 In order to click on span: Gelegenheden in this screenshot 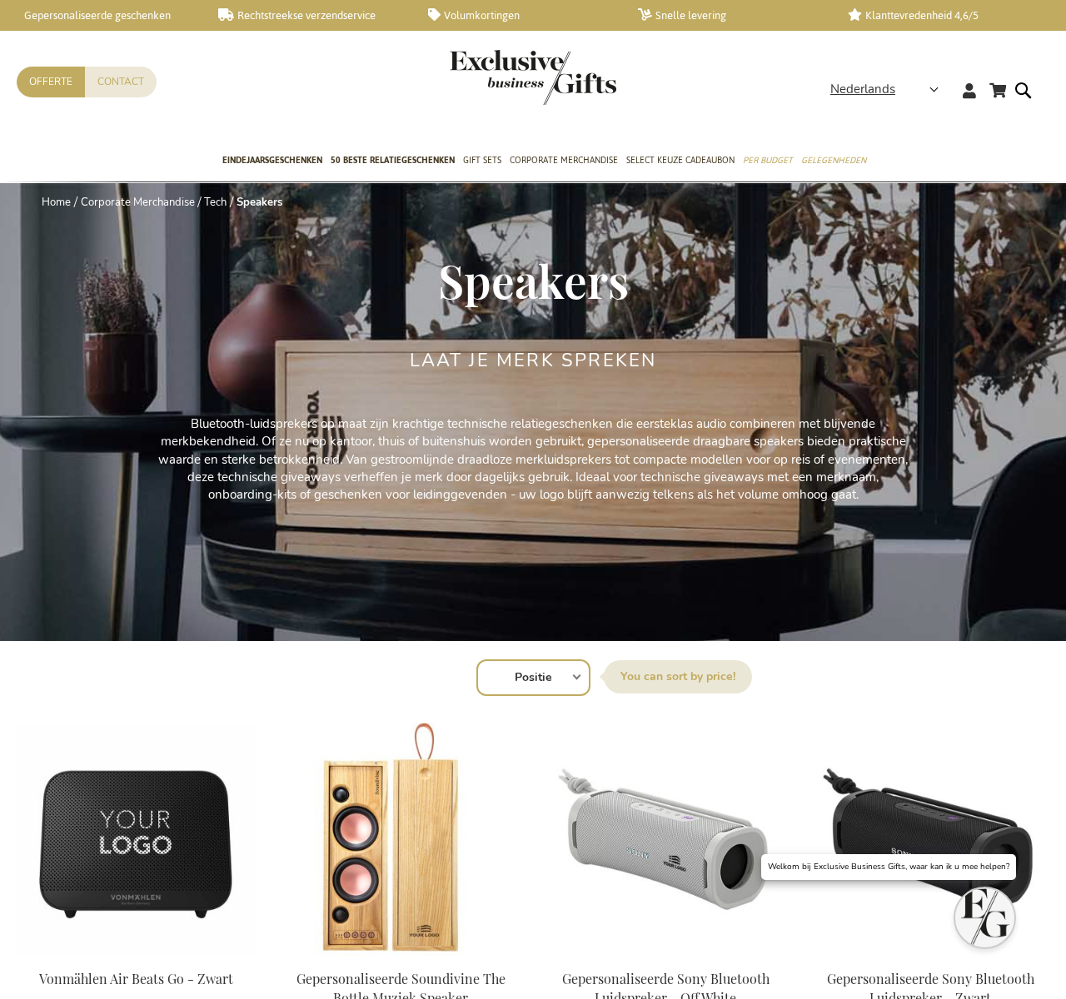, I will do `click(833, 160)`.